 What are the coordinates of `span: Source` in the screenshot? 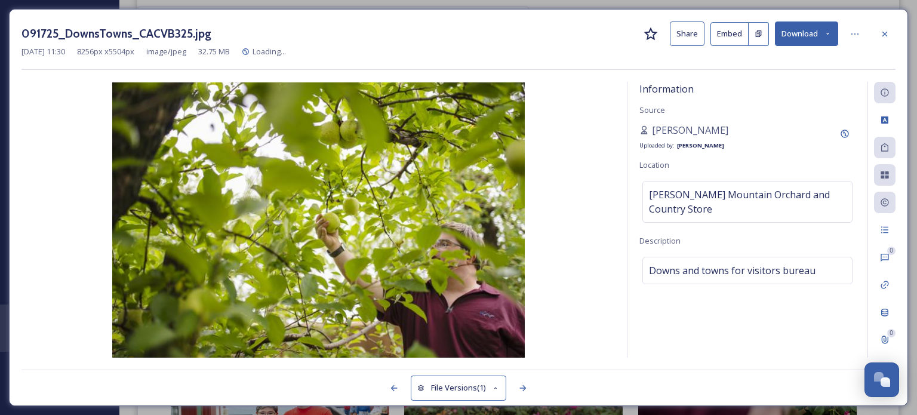 It's located at (652, 110).